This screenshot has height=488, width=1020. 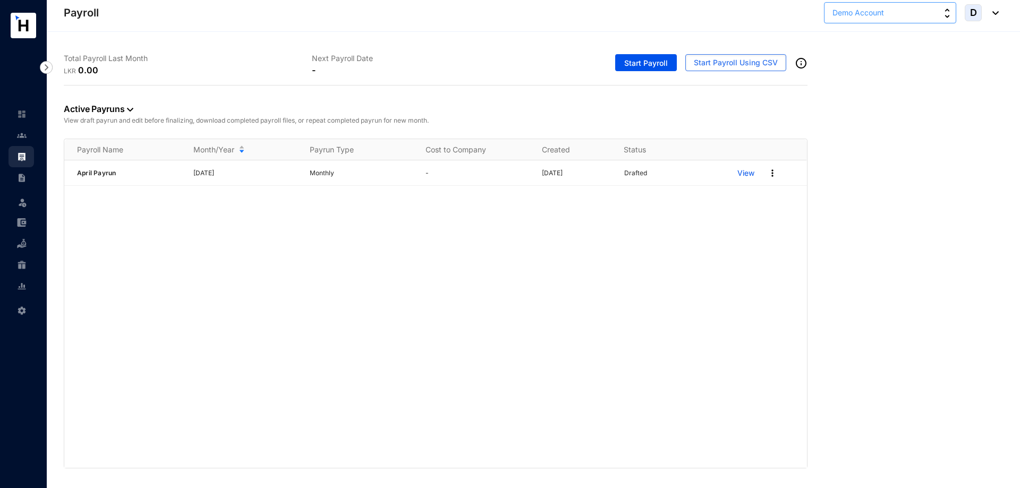 I want to click on p: Monthly, so click(x=361, y=173).